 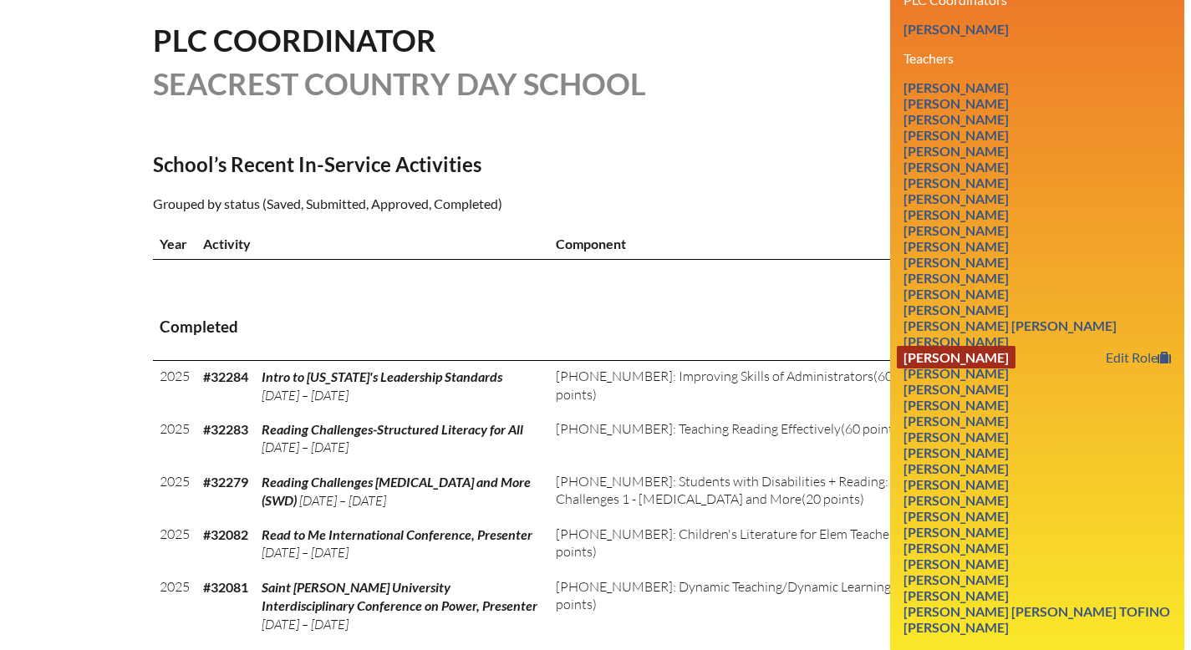 I want to click on th: Year, so click(x=175, y=244).